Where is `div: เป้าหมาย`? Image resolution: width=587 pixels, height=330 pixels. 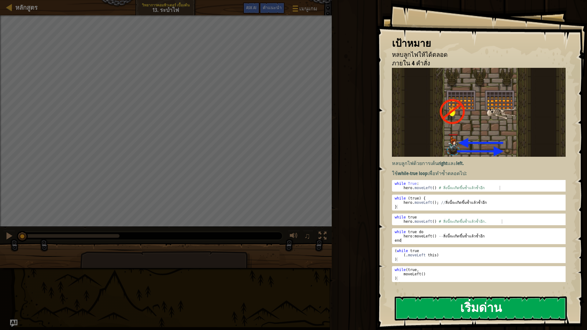 div: เป้าหมาย is located at coordinates (479, 43).